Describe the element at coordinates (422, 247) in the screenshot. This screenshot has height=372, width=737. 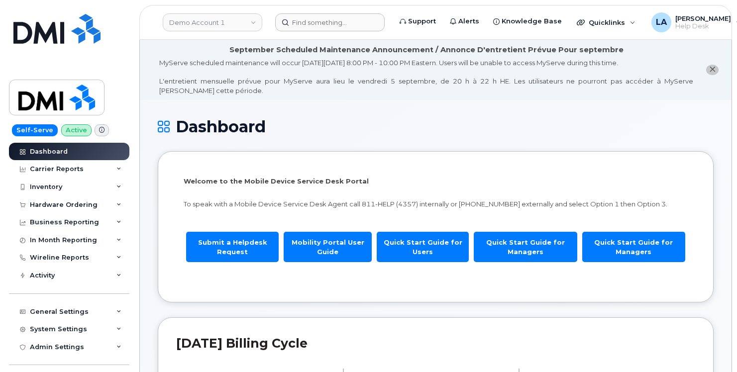
I see `a: Quick Start Guide for Users` at that location.